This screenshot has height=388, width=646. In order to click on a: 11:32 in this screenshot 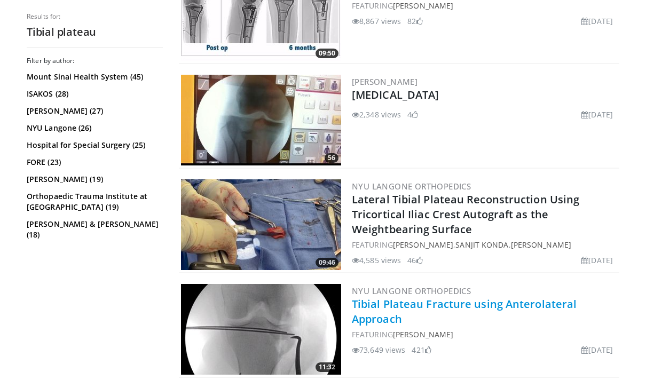, I will do `click(261, 329)`.